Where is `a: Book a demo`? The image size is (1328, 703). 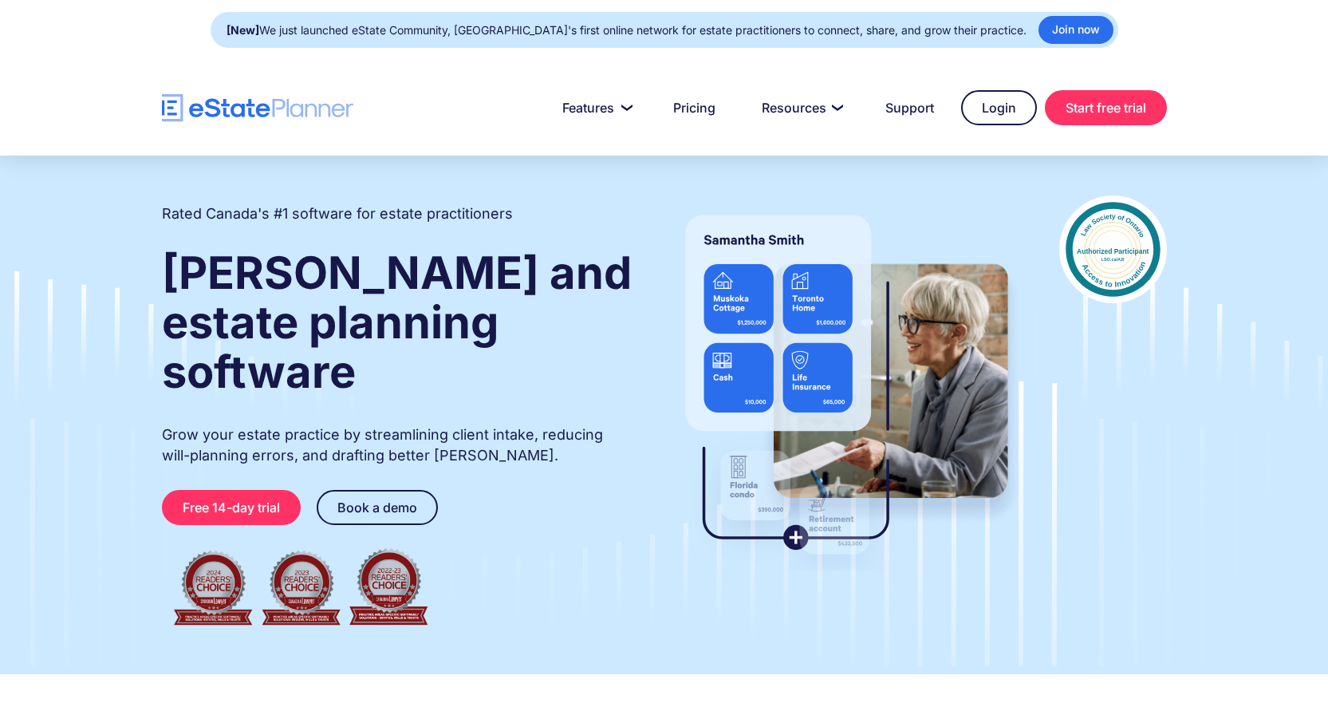
a: Book a demo is located at coordinates (377, 507).